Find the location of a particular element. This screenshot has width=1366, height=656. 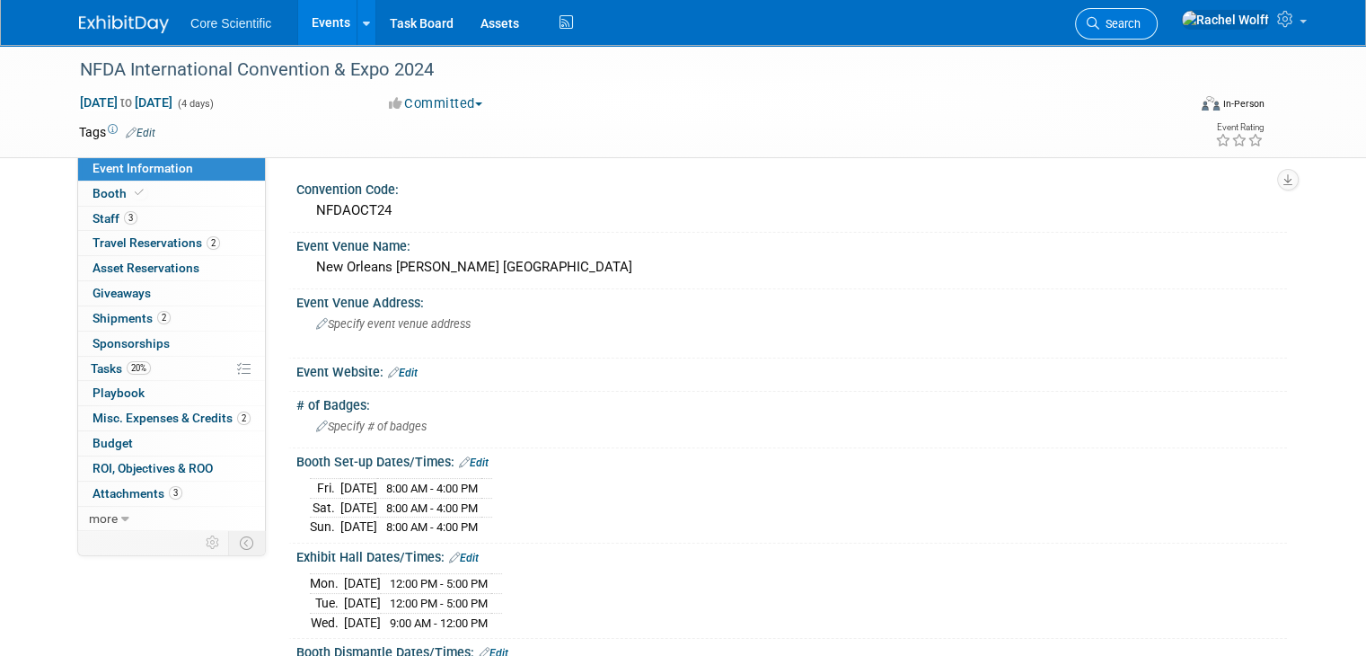

div: Event Format is located at coordinates (1177, 107).